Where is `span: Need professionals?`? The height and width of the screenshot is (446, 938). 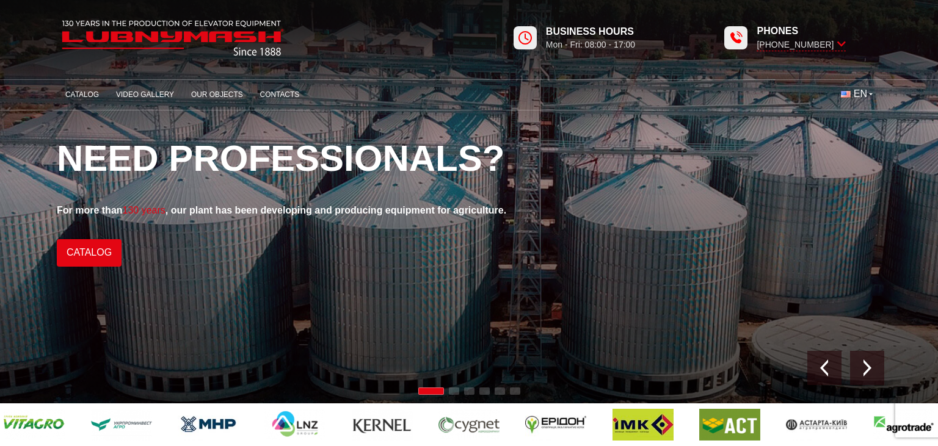 span: Need professionals? is located at coordinates (280, 158).